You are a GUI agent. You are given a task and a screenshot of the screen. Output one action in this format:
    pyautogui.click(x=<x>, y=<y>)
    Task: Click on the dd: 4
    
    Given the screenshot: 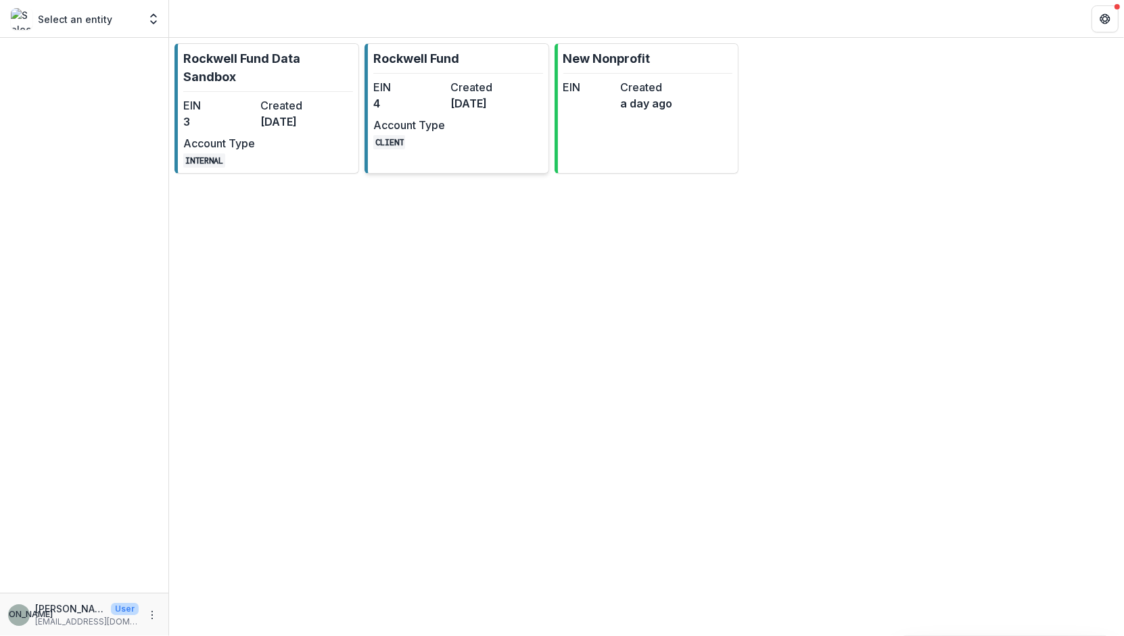 What is the action you would take?
    pyautogui.click(x=409, y=103)
    